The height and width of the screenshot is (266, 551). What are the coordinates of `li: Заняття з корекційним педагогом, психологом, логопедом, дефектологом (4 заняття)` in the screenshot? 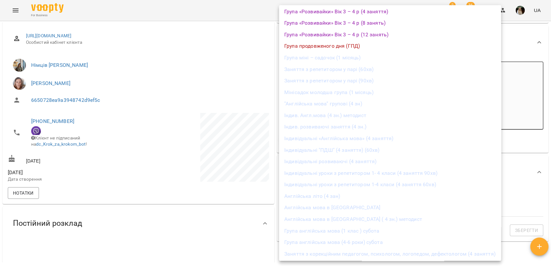 It's located at (390, 254).